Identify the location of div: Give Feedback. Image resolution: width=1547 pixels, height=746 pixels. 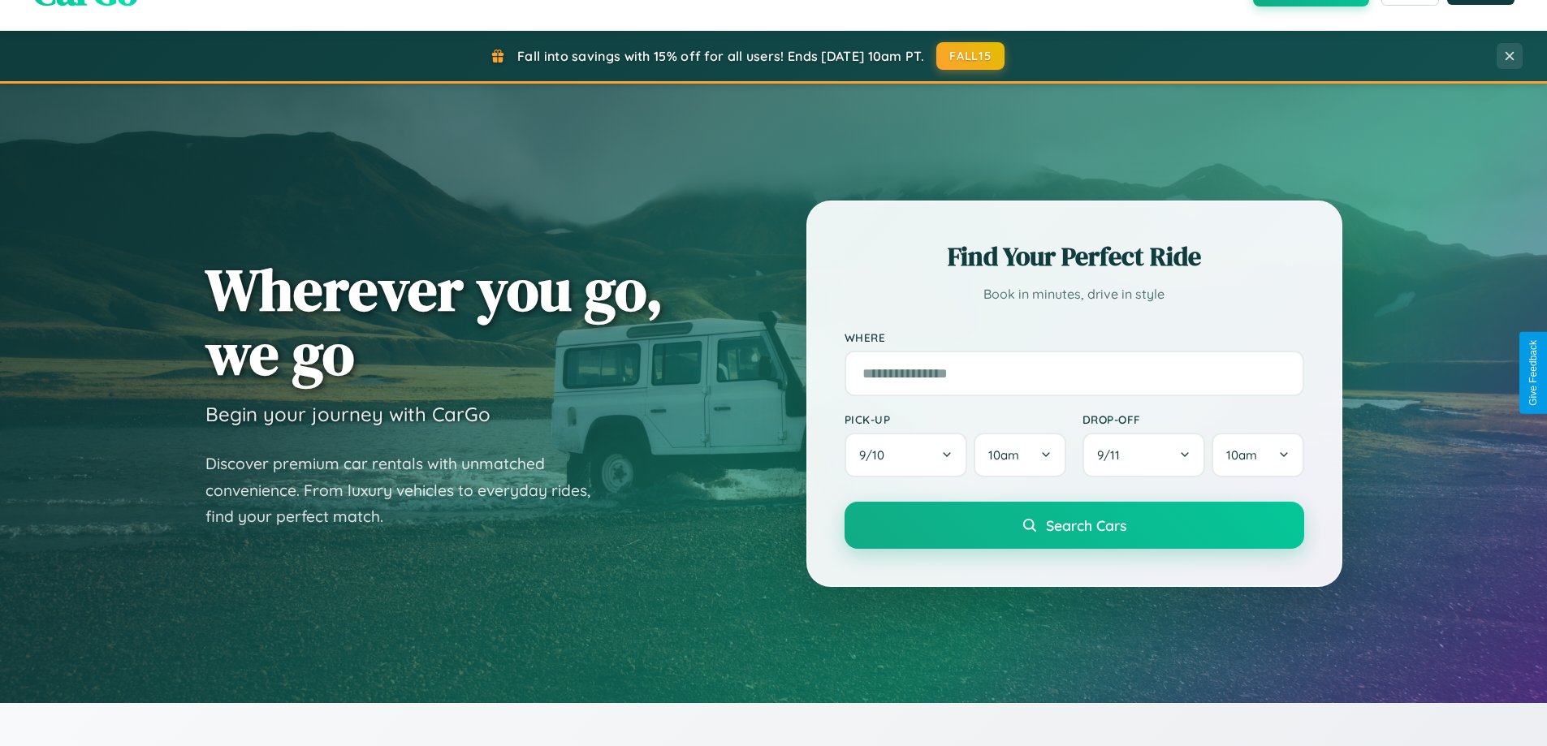
(1533, 373).